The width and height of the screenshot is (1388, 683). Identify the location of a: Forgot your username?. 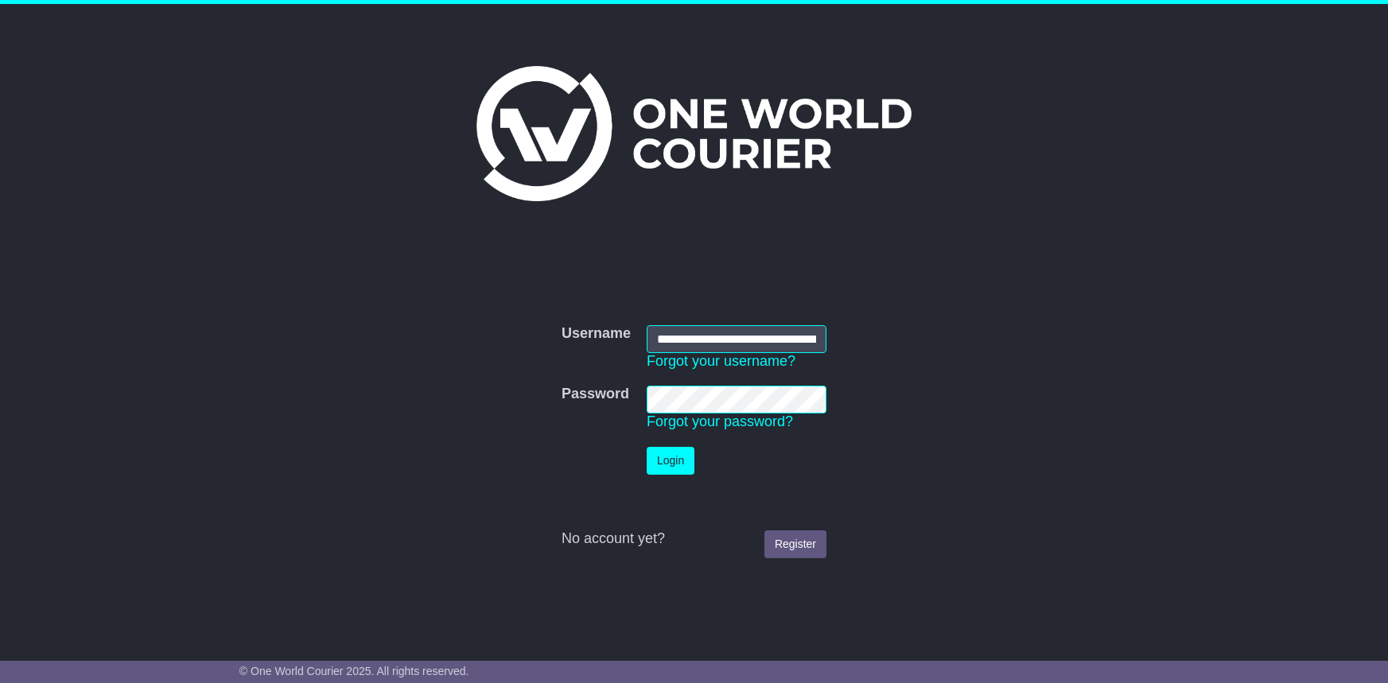
(721, 361).